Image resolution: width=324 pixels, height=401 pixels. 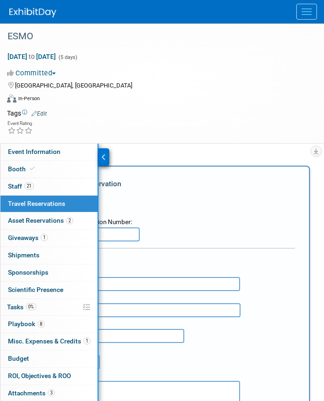 I want to click on div: Event Rating, so click(x=20, y=124).